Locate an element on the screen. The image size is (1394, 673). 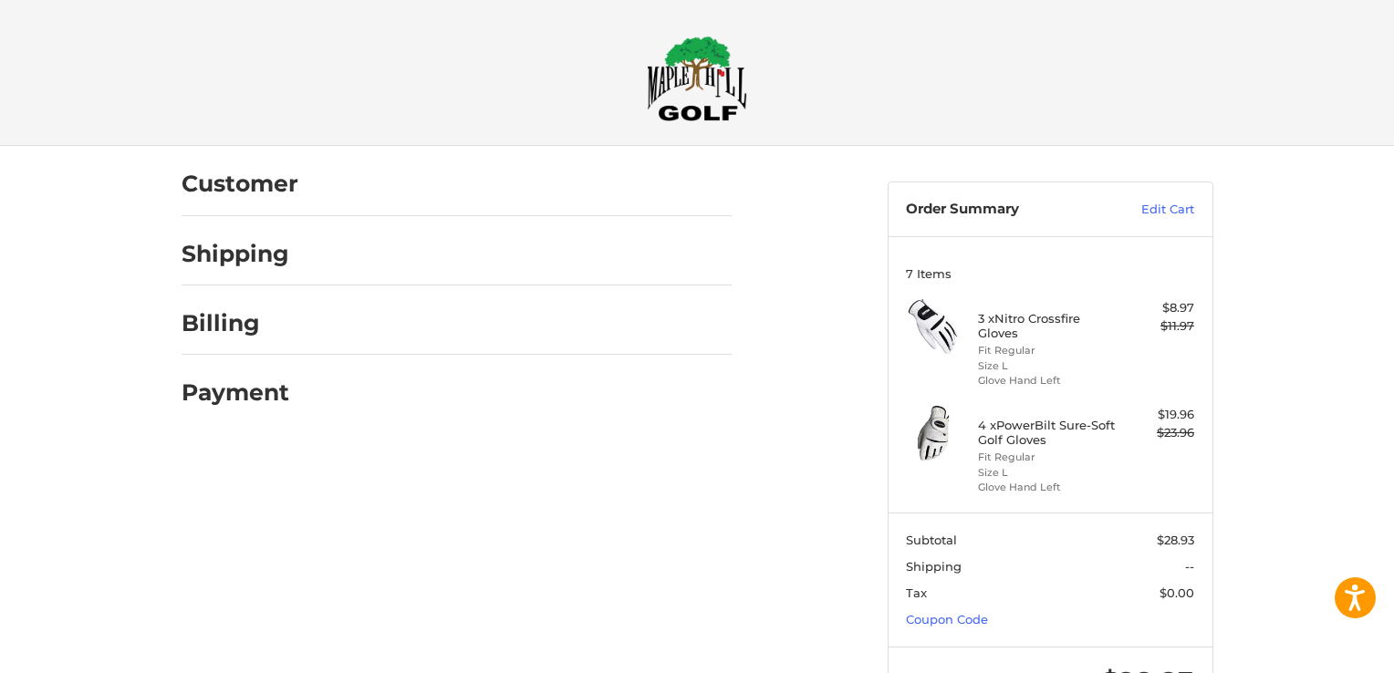
img: Maple Hill Golf is located at coordinates (697, 78).